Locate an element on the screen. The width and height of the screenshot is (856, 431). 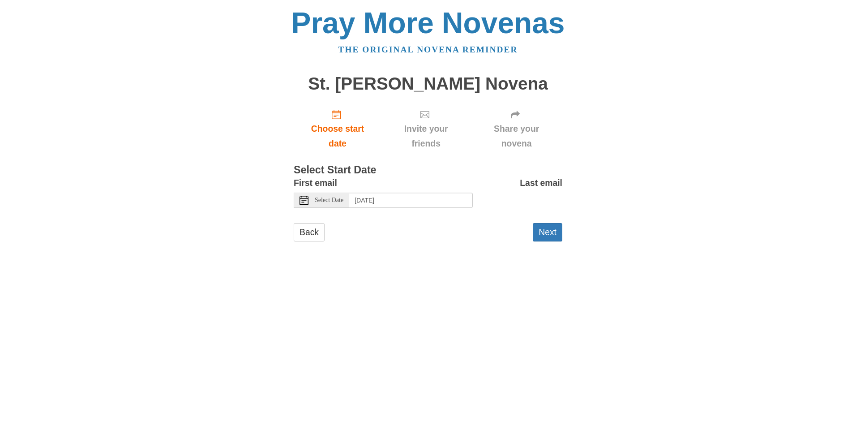
a: Choose start date is located at coordinates (337, 128).